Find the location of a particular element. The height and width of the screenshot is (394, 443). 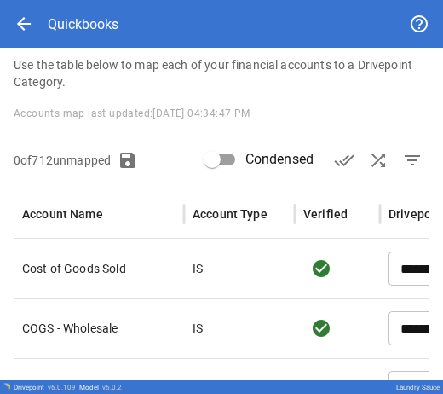

img: Drivepoint is located at coordinates (7, 386).